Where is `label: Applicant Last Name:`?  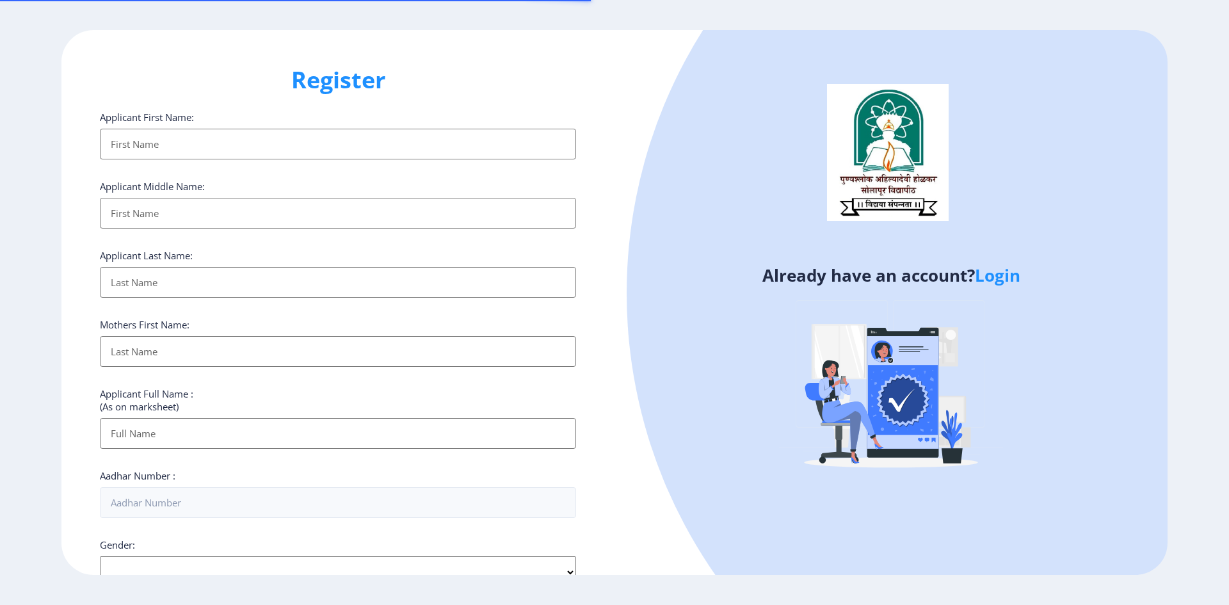 label: Applicant Last Name: is located at coordinates (146, 255).